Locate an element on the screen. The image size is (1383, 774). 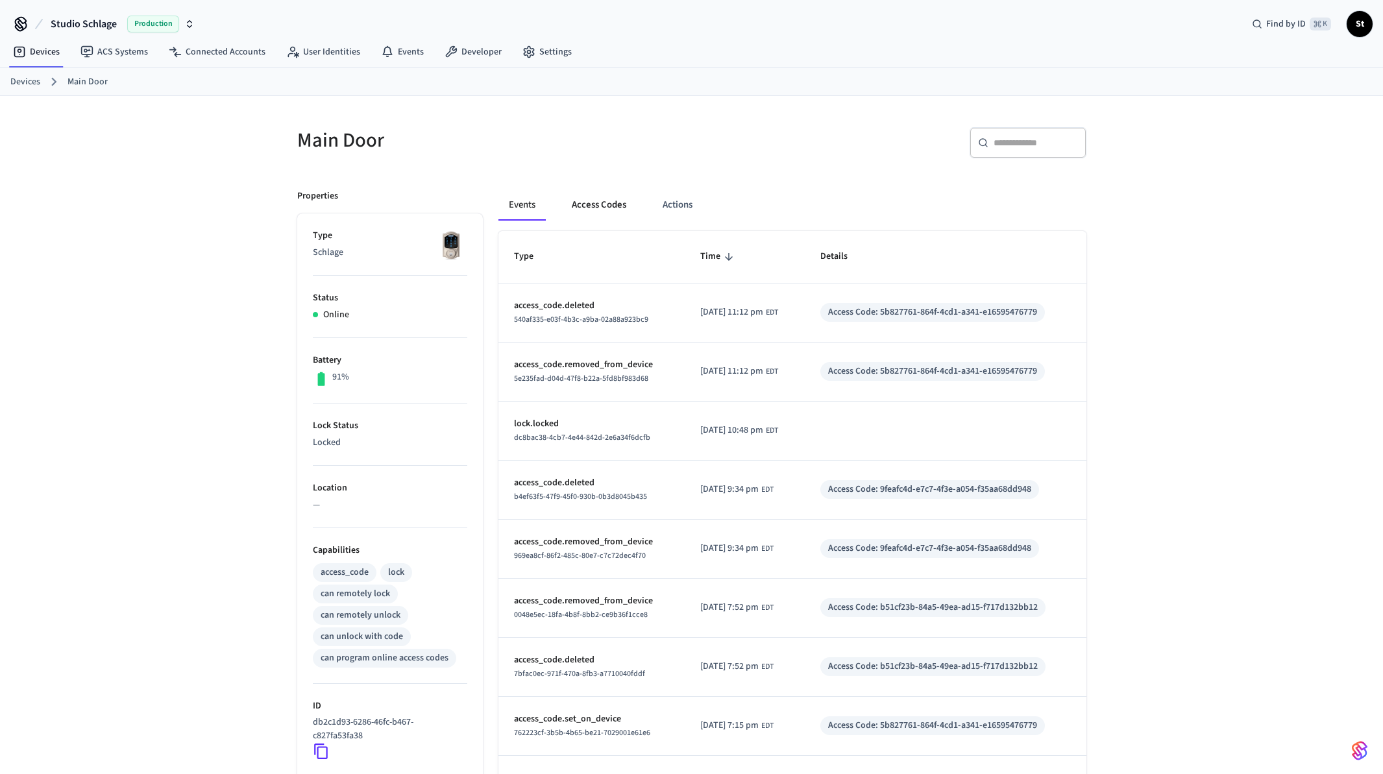
span: Studio Schlage is located at coordinates (84, 24).